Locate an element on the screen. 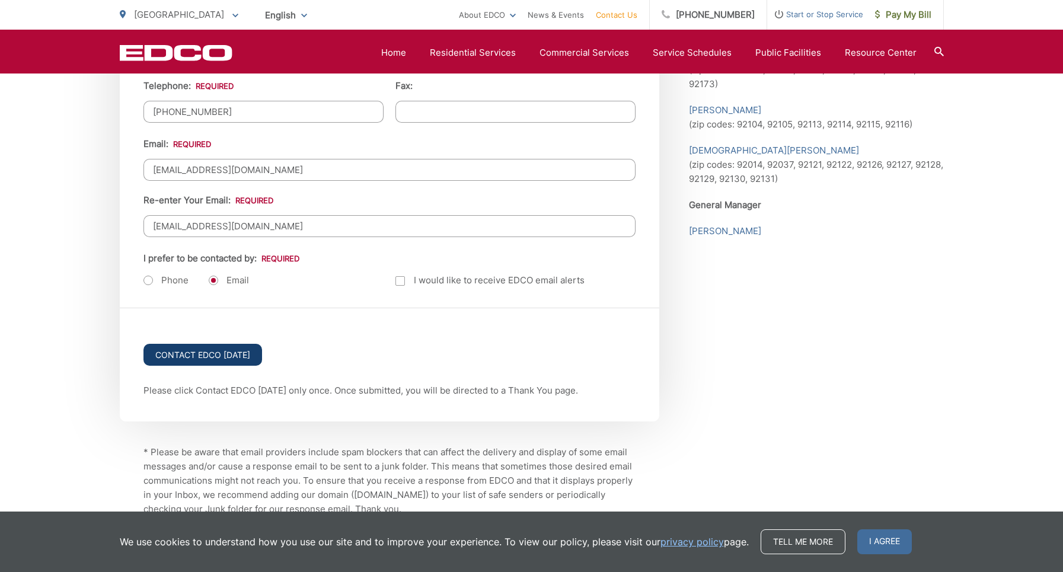 This screenshot has width=1063, height=572. a: Residential Services is located at coordinates (473, 53).